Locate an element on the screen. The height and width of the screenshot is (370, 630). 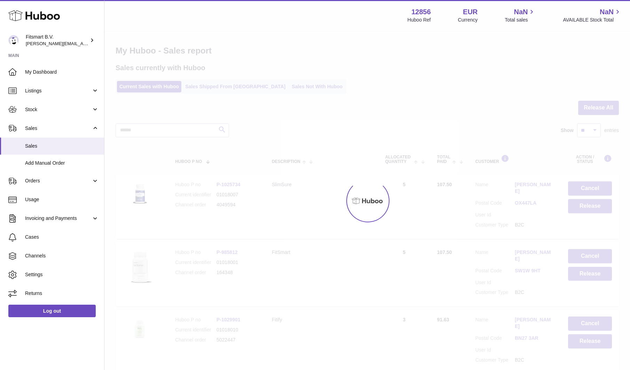
div: Huboo Ref is located at coordinates (419, 20).